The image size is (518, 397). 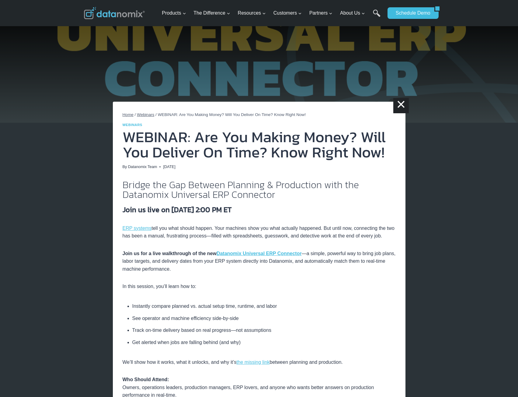 I want to click on span: Customers, so click(x=287, y=13).